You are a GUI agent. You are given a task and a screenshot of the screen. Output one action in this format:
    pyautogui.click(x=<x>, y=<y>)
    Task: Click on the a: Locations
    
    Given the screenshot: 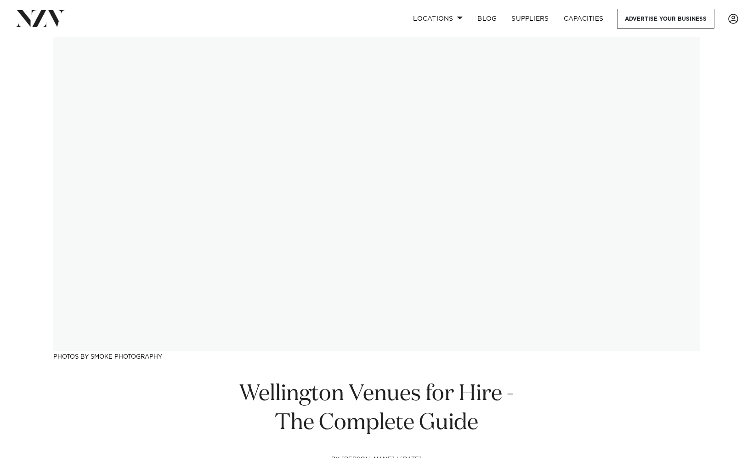 What is the action you would take?
    pyautogui.click(x=438, y=18)
    